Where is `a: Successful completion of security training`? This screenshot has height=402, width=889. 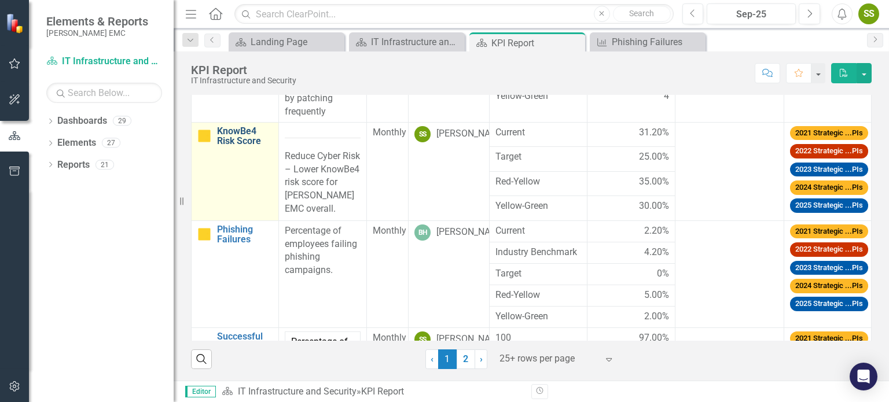
a: Successful completion of security training is located at coordinates (245, 352).